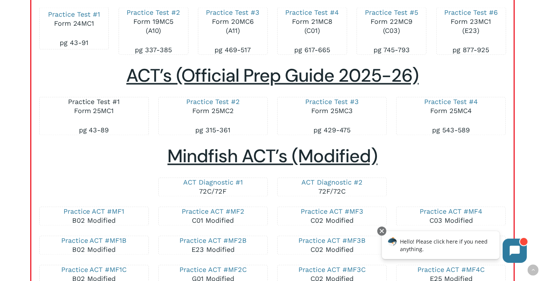  What do you see at coordinates (332, 187) in the screenshot?
I see `p: 72F/72C` at bounding box center [332, 187].